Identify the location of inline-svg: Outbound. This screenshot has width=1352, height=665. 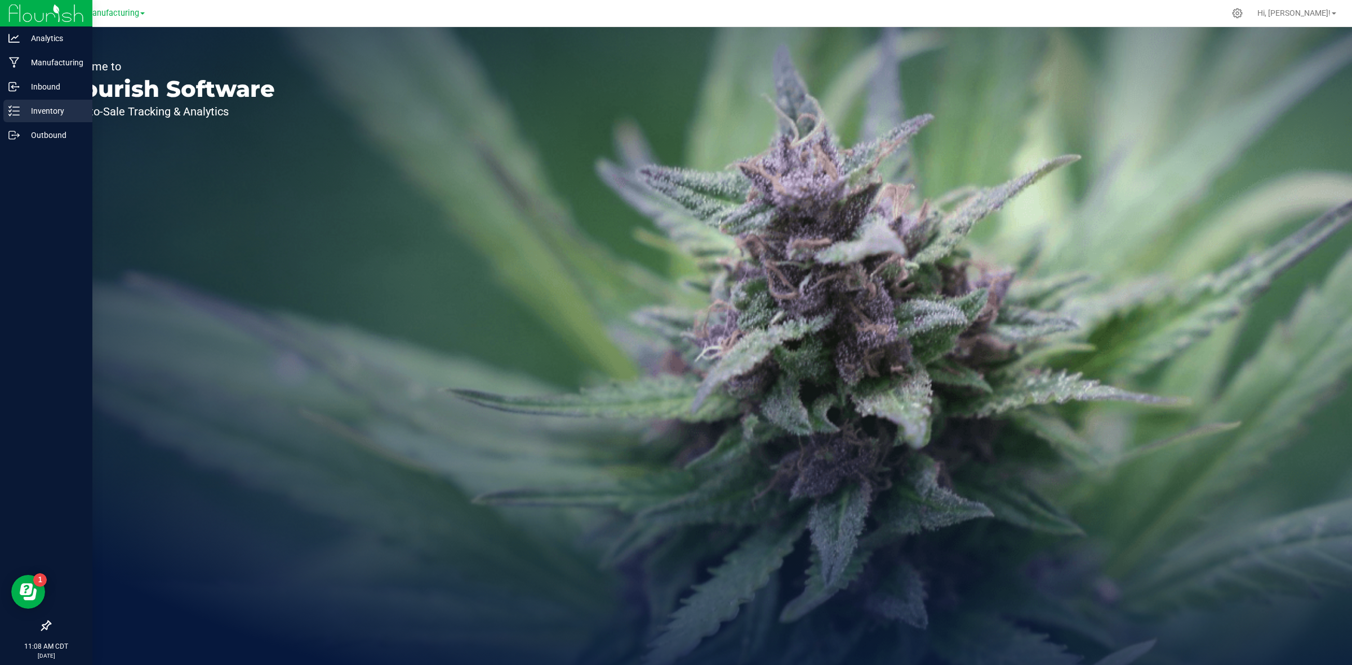
(14, 135).